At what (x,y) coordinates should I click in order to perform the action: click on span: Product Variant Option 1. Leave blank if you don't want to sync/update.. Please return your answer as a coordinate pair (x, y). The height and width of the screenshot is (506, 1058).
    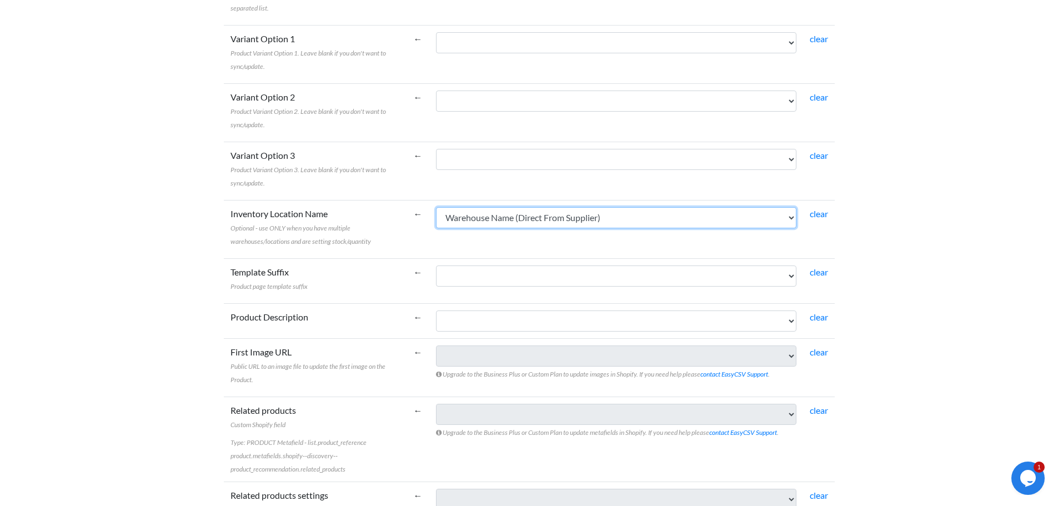
    Looking at the image, I should click on (308, 59).